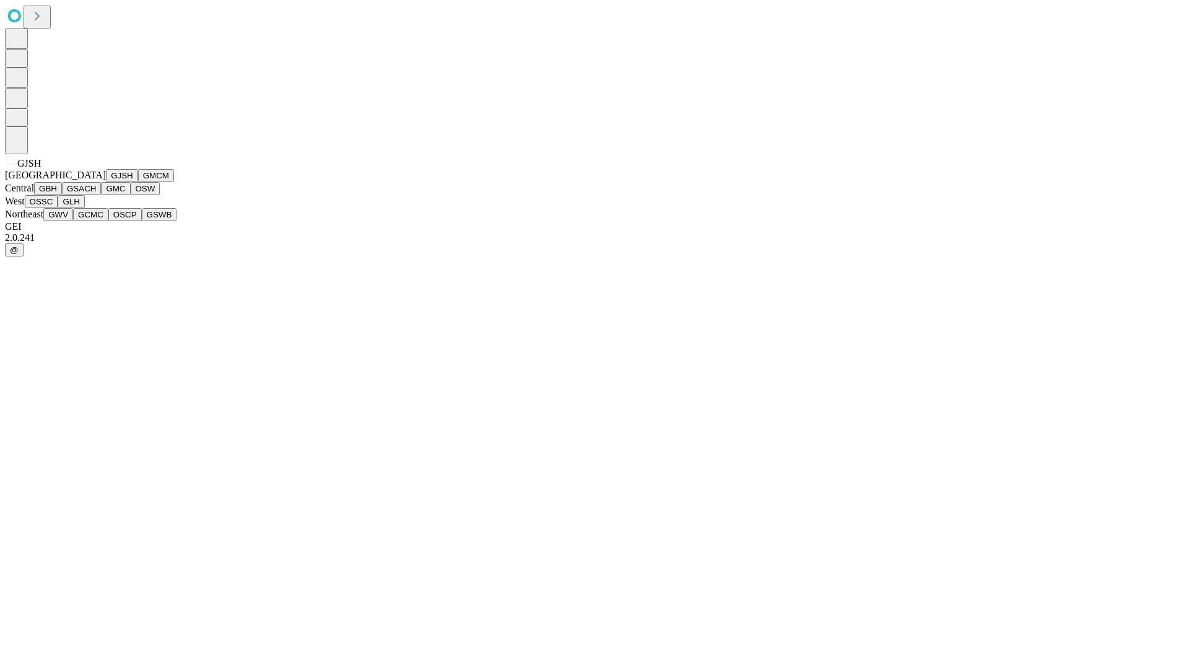 The height and width of the screenshot is (669, 1189). I want to click on button: GMCM, so click(156, 175).